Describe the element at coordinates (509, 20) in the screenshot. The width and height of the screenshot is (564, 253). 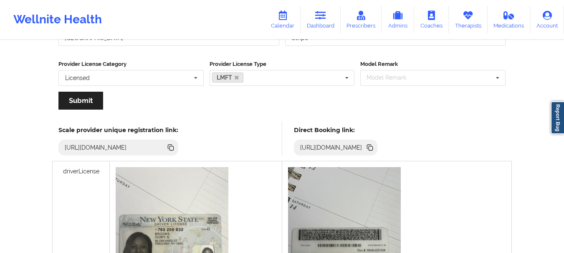
I see `a: Medications` at that location.